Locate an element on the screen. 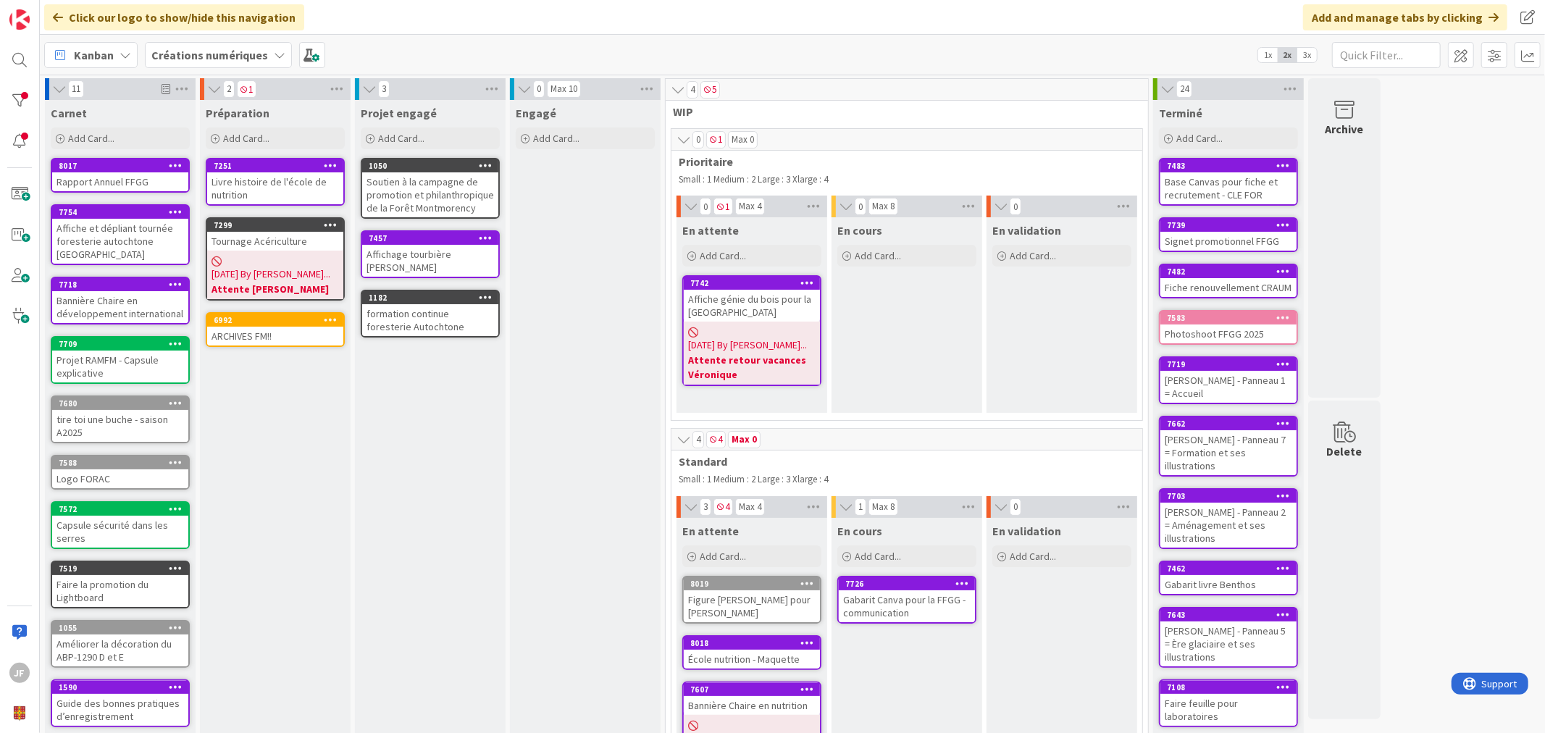  div: 7251Livre histoire de l'école de nutrition is located at coordinates (275, 182).